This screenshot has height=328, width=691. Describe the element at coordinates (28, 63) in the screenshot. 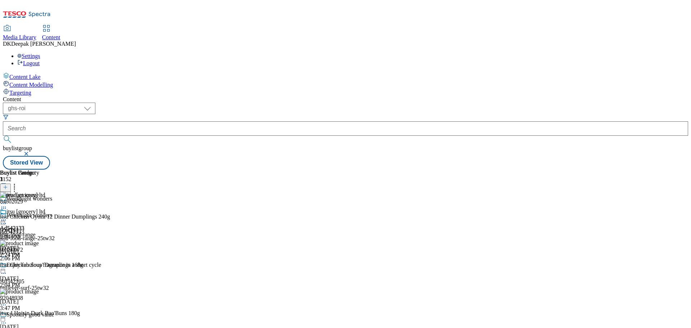

I see `a: Logout` at that location.